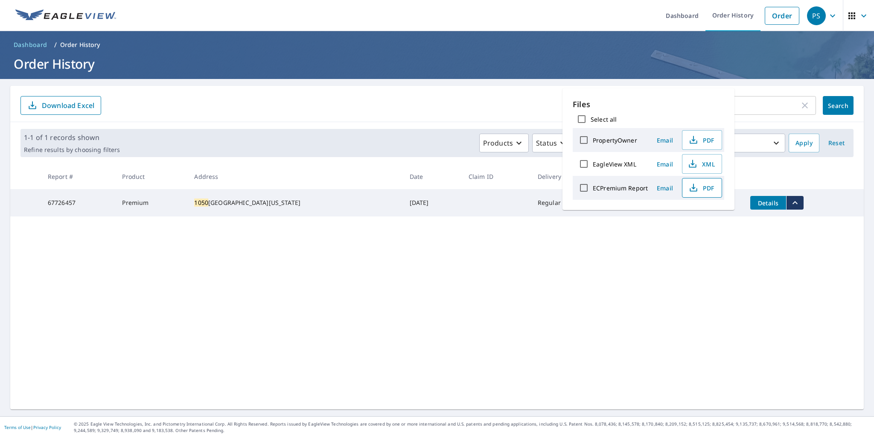 This screenshot has width=874, height=438. I want to click on a: Order, so click(782, 16).